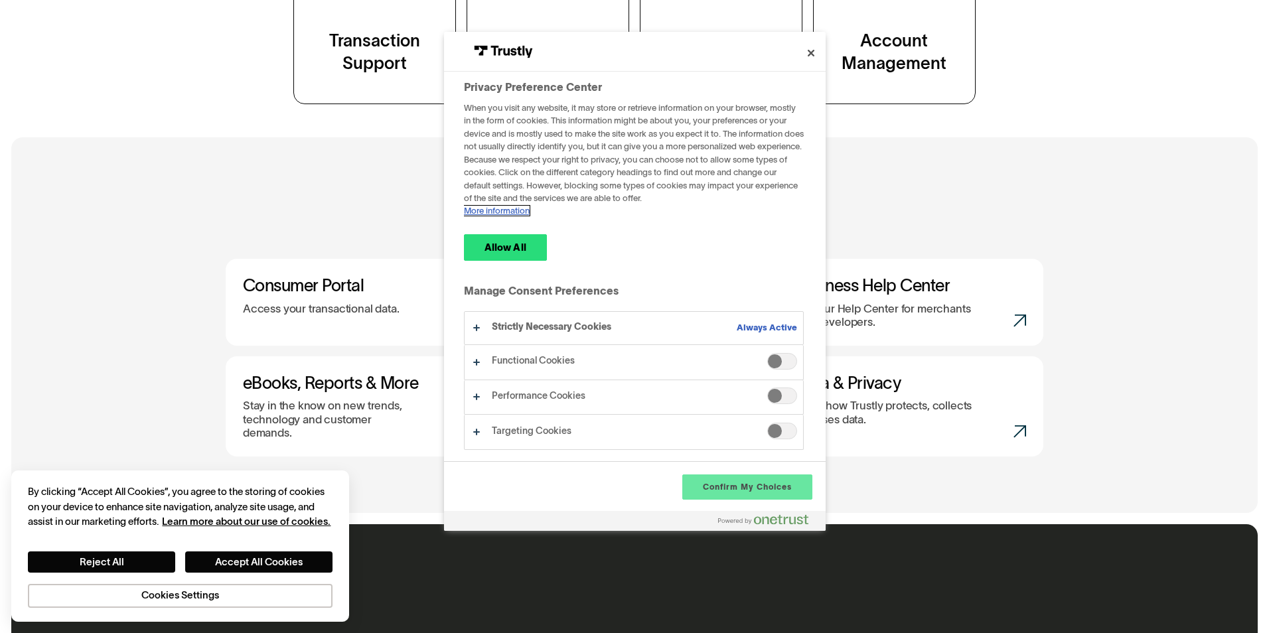  Describe the element at coordinates (505, 247) in the screenshot. I see `button: Allow All` at that location.